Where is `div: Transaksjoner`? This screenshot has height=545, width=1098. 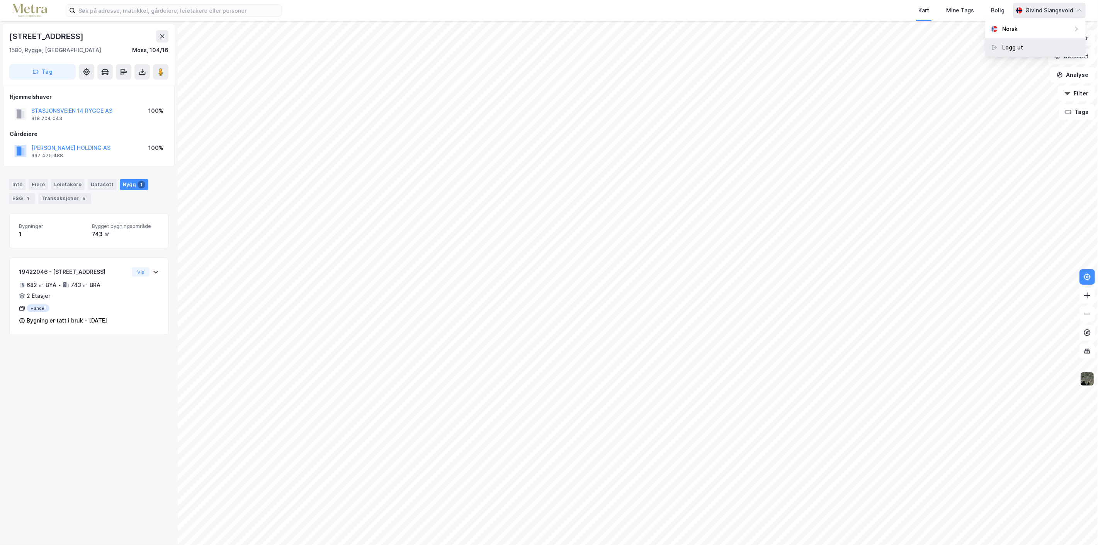 div: Transaksjoner is located at coordinates (65, 199).